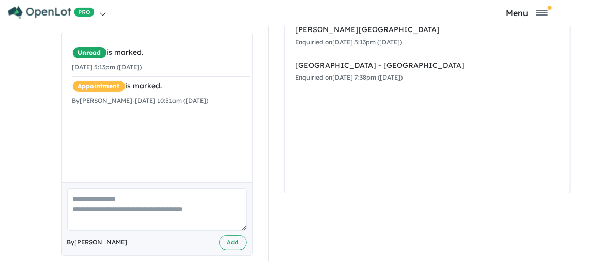 The image size is (603, 262). I want to click on button: Toggle navigation, so click(527, 12).